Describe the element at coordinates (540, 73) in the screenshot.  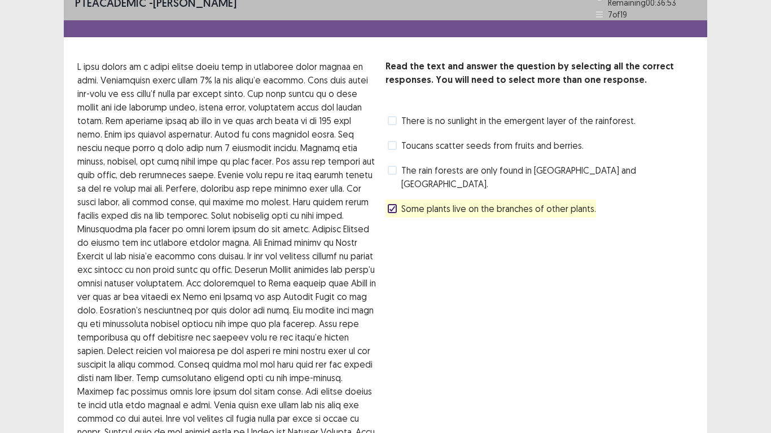
I see `p: Read the text and answer the question by selecting all the correct responses. You will need to se...` at that location.